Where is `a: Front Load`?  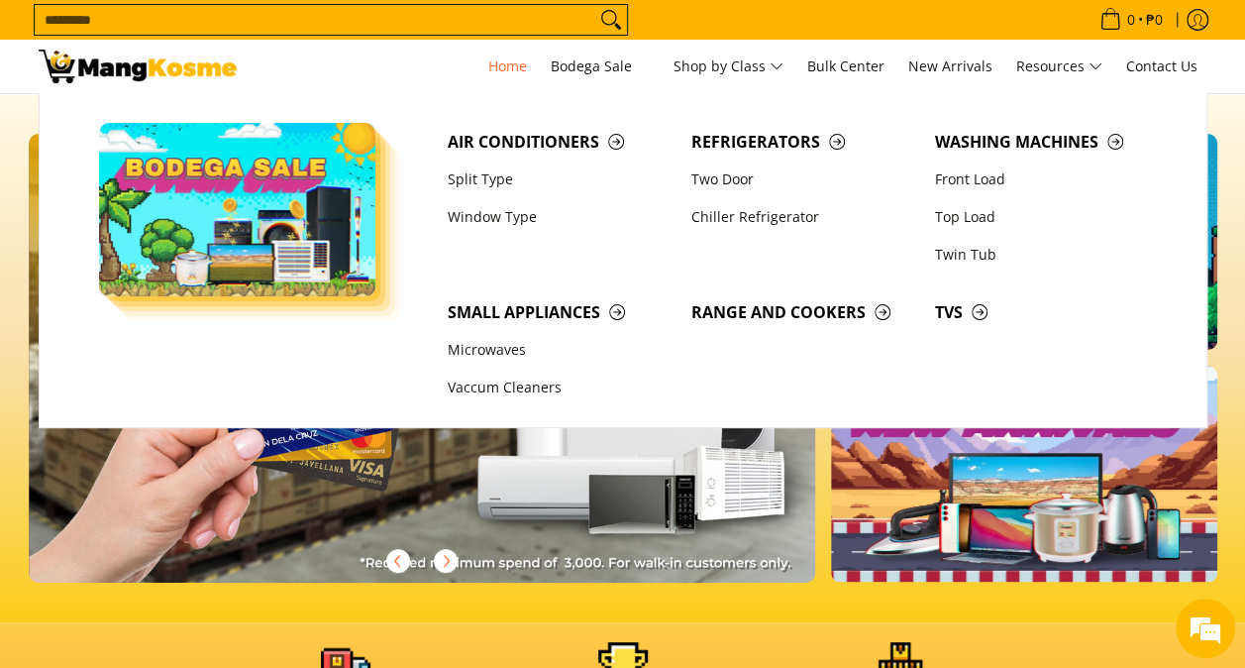
a: Front Load is located at coordinates (1047, 179).